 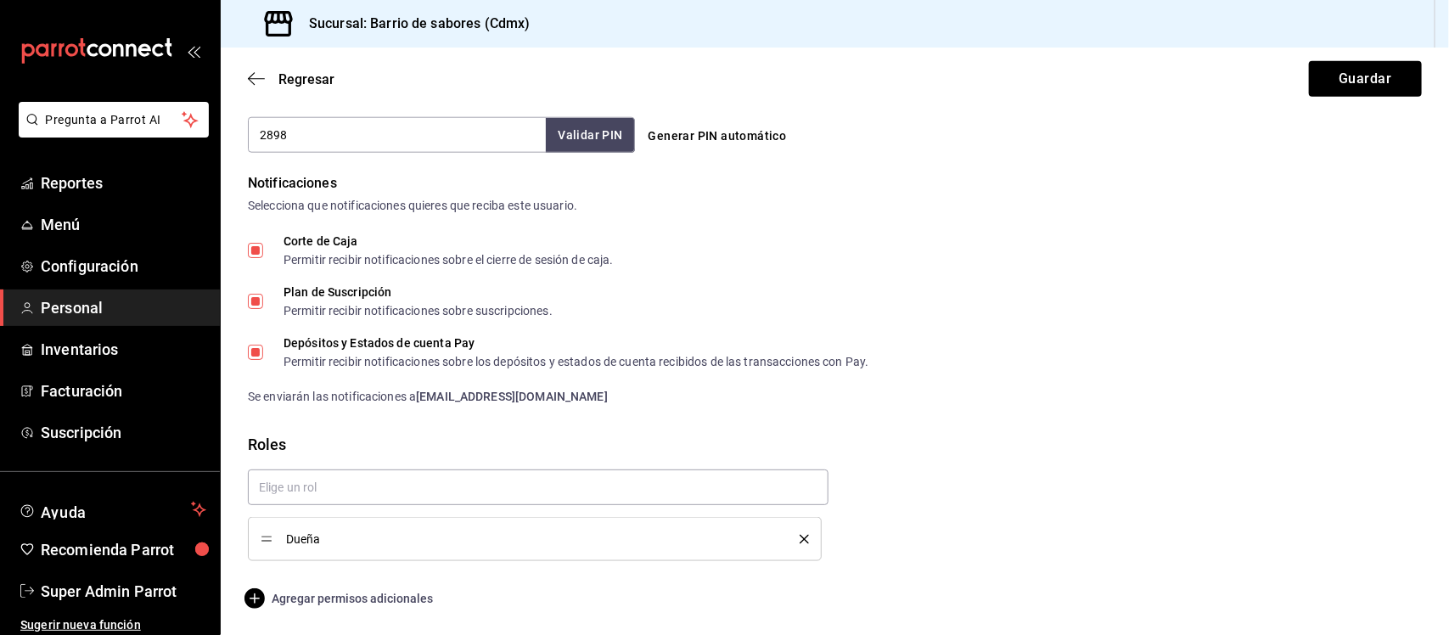 I want to click on span: Personal, so click(x=123, y=307).